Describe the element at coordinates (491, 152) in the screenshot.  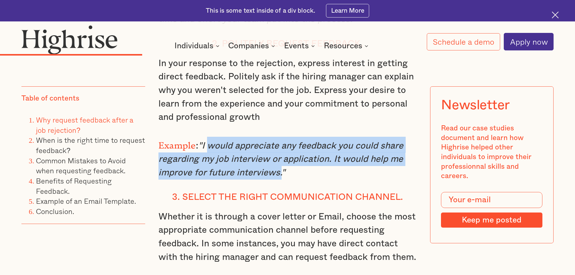
I see `div: Read our case studies document and learn how Highrise helped other individuals to improve their p...` at that location.